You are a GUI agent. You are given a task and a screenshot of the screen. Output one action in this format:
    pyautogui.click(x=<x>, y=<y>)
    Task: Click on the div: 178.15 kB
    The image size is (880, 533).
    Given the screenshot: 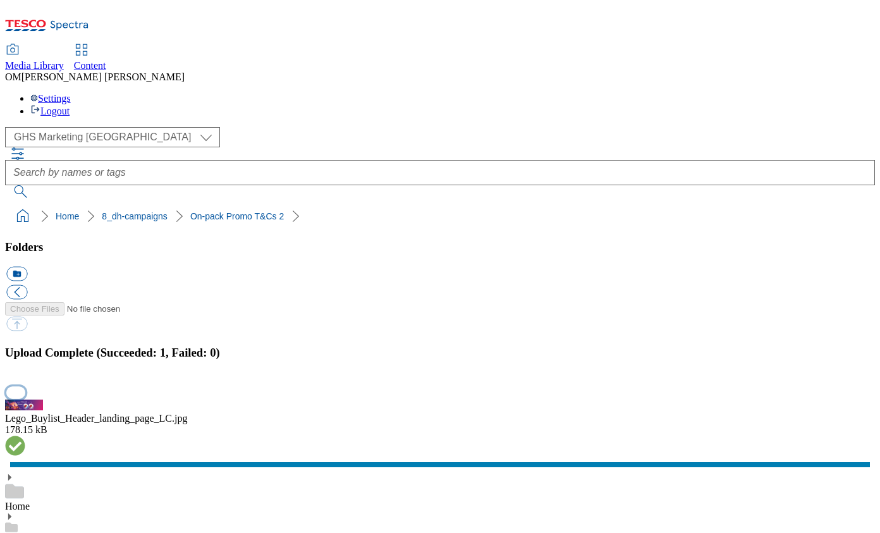 What is the action you would take?
    pyautogui.click(x=440, y=430)
    